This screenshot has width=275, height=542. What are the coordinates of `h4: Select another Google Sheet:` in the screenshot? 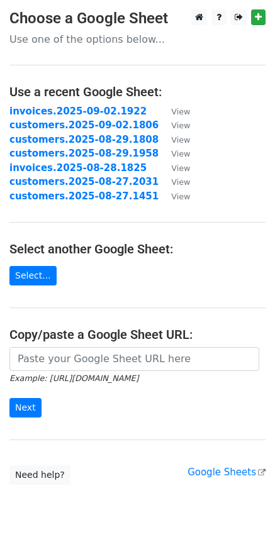 It's located at (137, 249).